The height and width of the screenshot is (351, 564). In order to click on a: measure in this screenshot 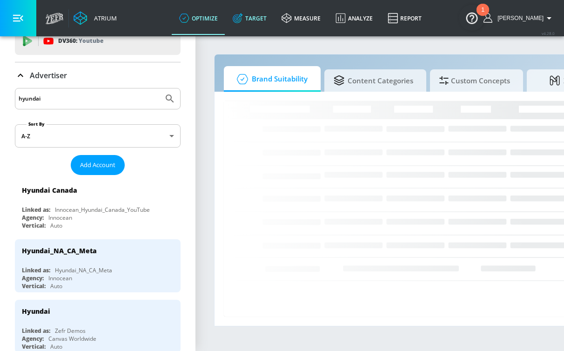, I will do `click(301, 18)`.